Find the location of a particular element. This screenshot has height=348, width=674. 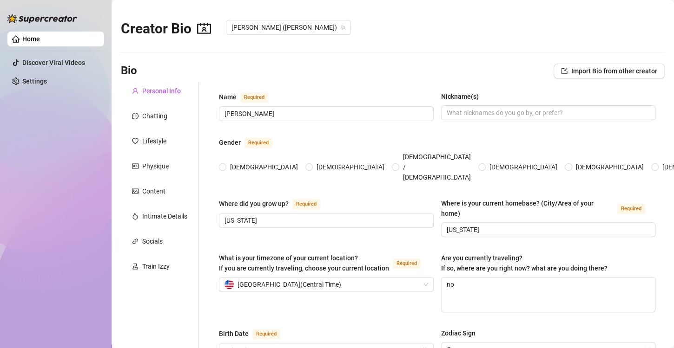

div: Where did you grow up? is located at coordinates (254, 204).